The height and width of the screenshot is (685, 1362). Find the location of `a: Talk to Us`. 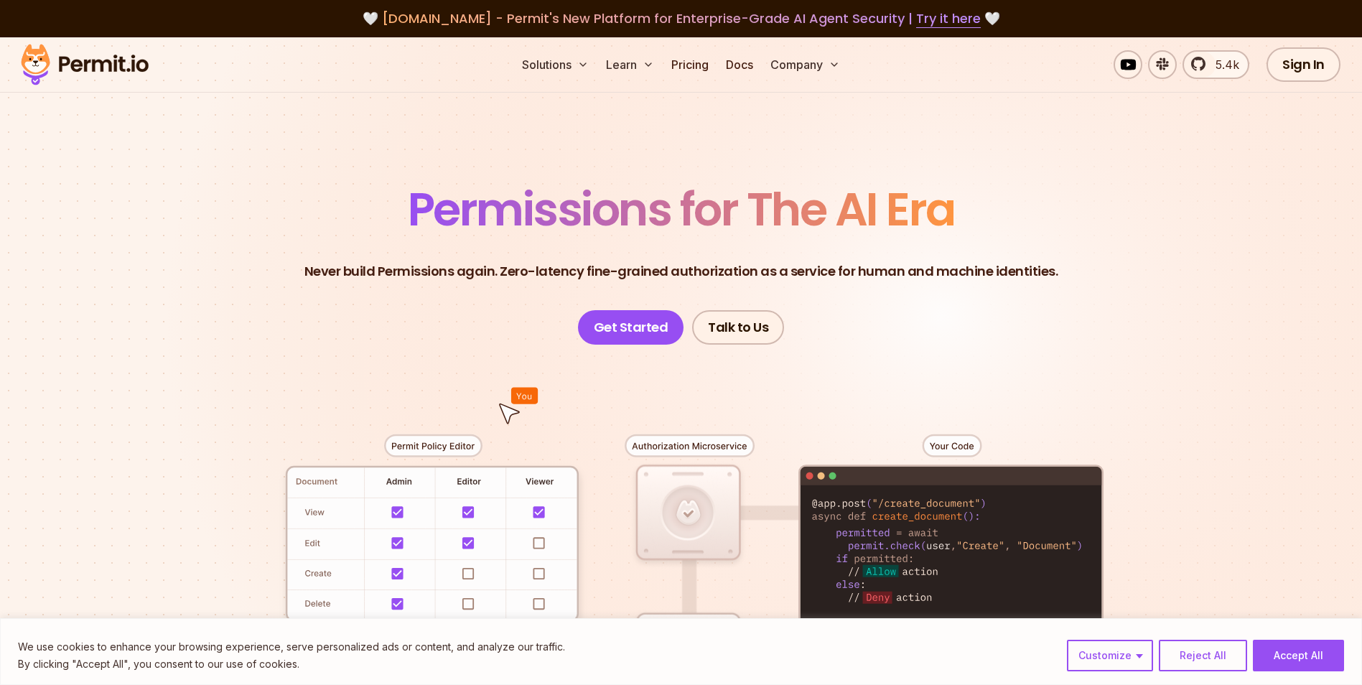

a: Talk to Us is located at coordinates (738, 327).